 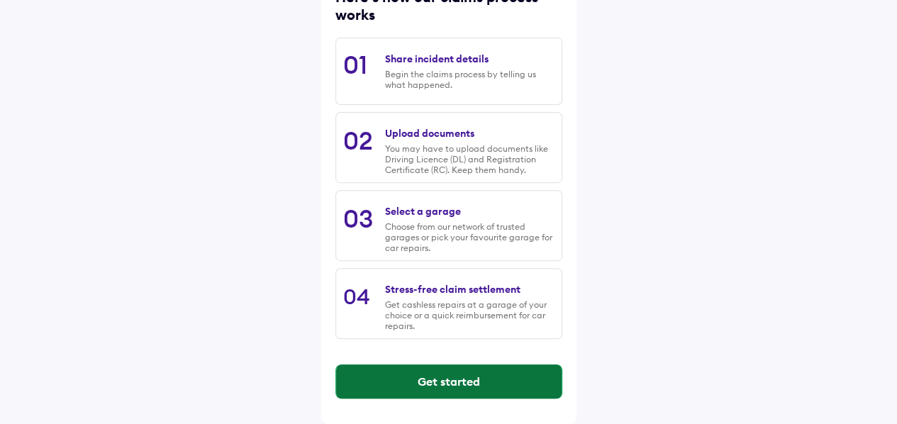 I want to click on div: 03, so click(x=358, y=218).